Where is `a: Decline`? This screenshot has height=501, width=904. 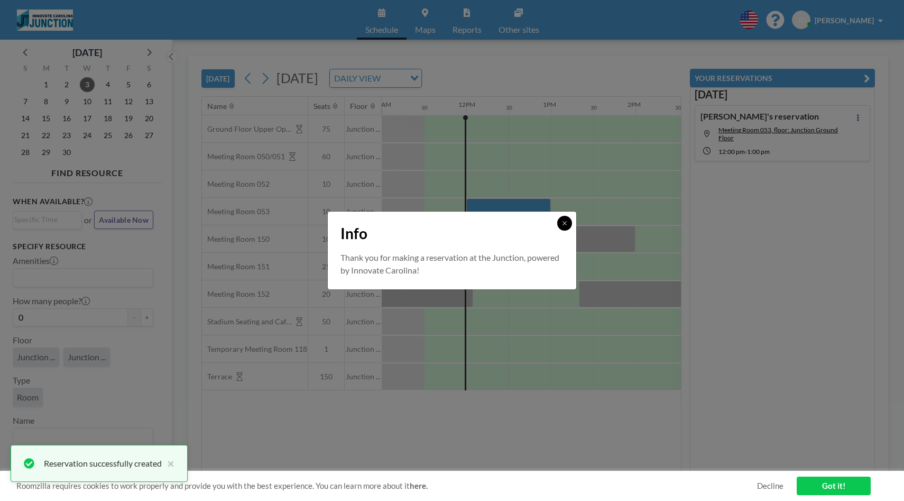
a: Decline is located at coordinates (770, 485).